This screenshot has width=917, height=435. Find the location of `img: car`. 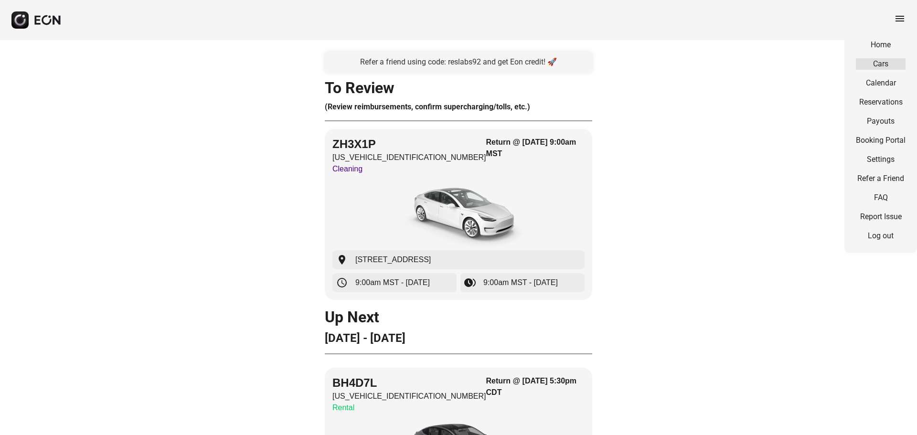

img: car is located at coordinates (458, 214).